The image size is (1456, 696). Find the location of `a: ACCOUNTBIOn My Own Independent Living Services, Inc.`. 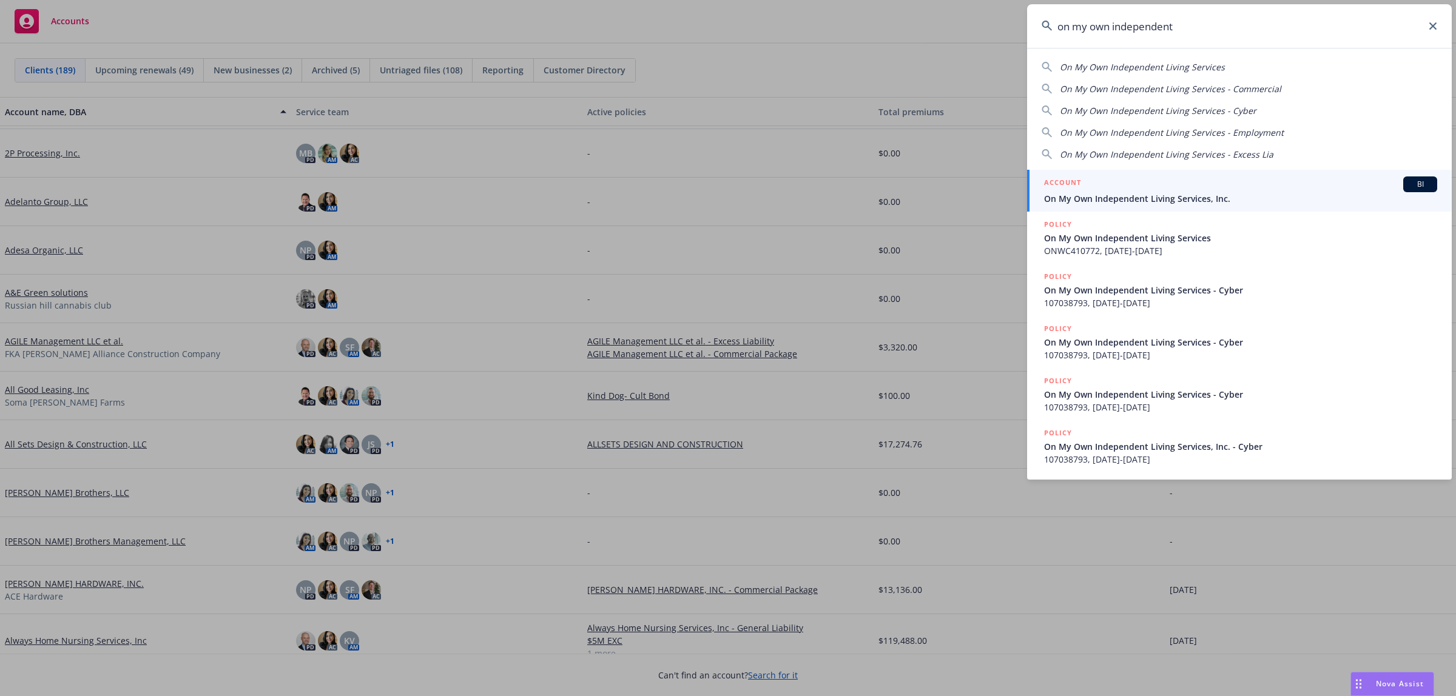

a: ACCOUNTBIOn My Own Independent Living Services, Inc. is located at coordinates (1239, 190).